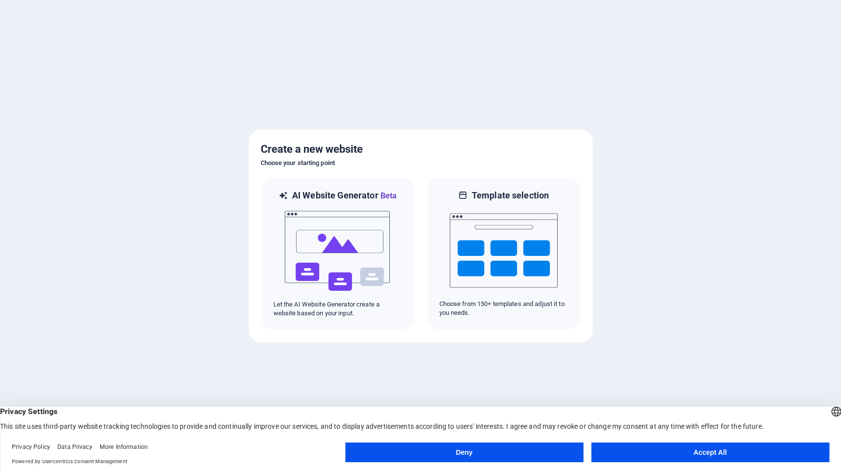 This screenshot has height=472, width=841. Describe the element at coordinates (421, 163) in the screenshot. I see `h6: Choose your starting point` at that location.